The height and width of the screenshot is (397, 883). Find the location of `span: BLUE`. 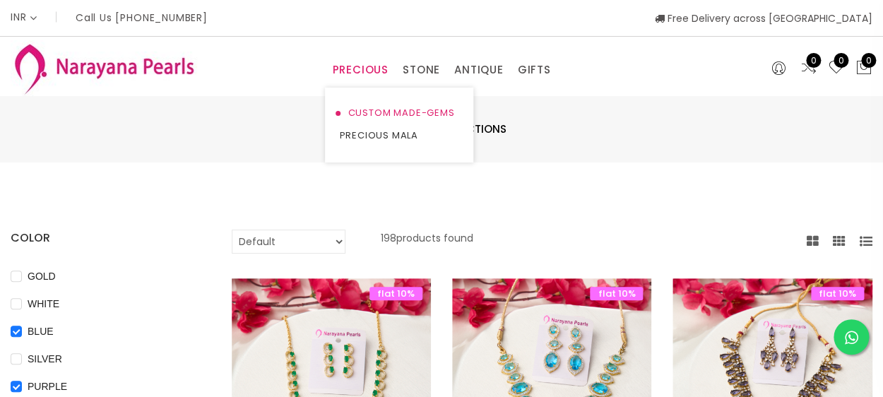

span: BLUE is located at coordinates (40, 331).